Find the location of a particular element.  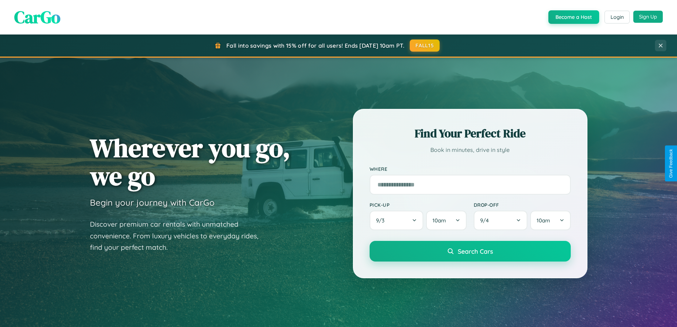

button: Sign Up is located at coordinates (648, 17).